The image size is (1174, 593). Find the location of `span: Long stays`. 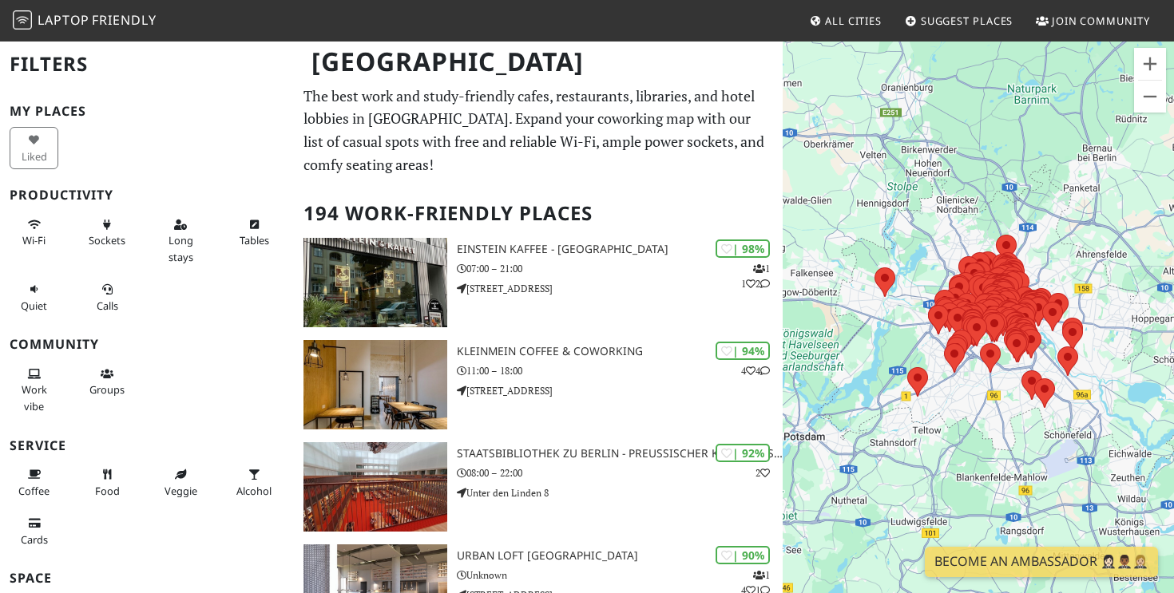

span: Long stays is located at coordinates (180, 248).